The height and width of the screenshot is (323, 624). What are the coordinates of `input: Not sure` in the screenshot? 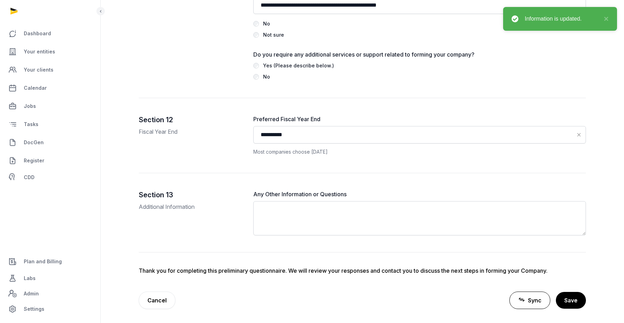 It's located at (256, 35).